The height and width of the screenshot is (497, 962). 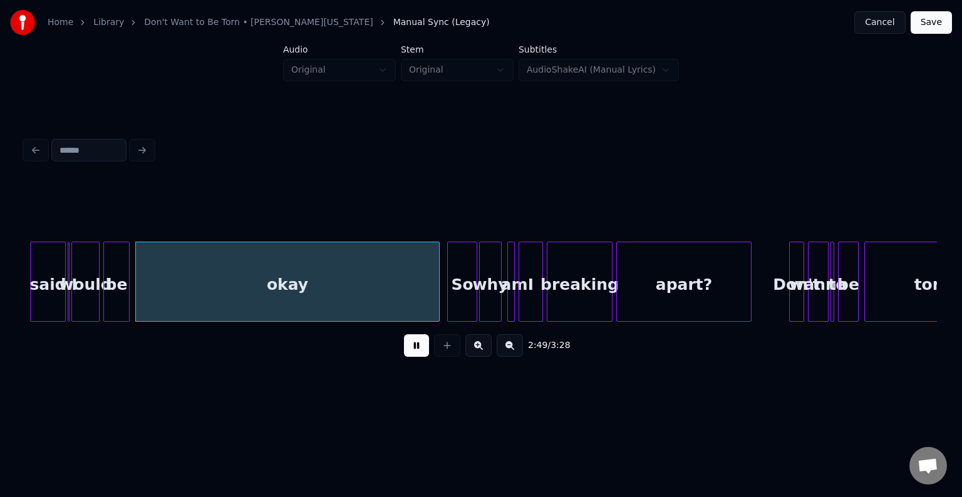 I want to click on label: Stem, so click(x=457, y=49).